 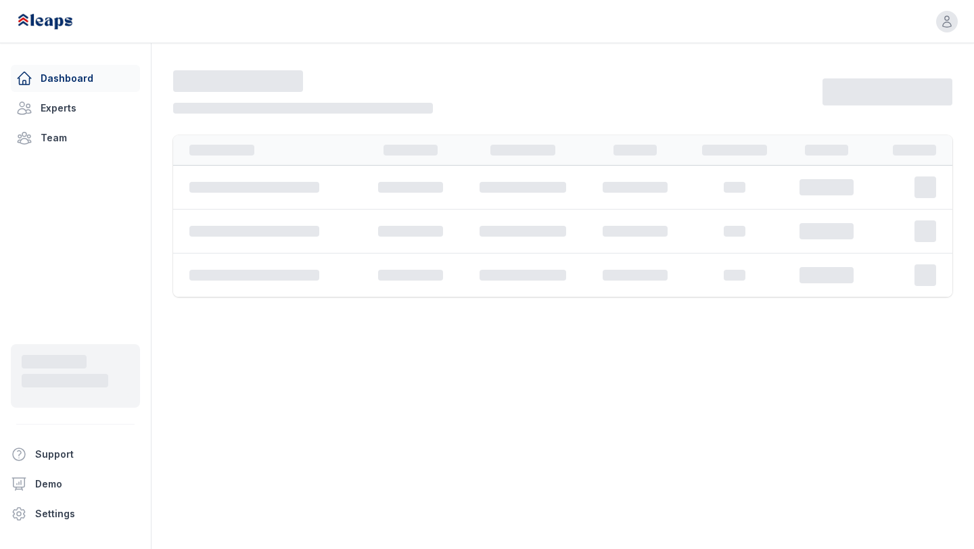 I want to click on a: Experts, so click(x=75, y=108).